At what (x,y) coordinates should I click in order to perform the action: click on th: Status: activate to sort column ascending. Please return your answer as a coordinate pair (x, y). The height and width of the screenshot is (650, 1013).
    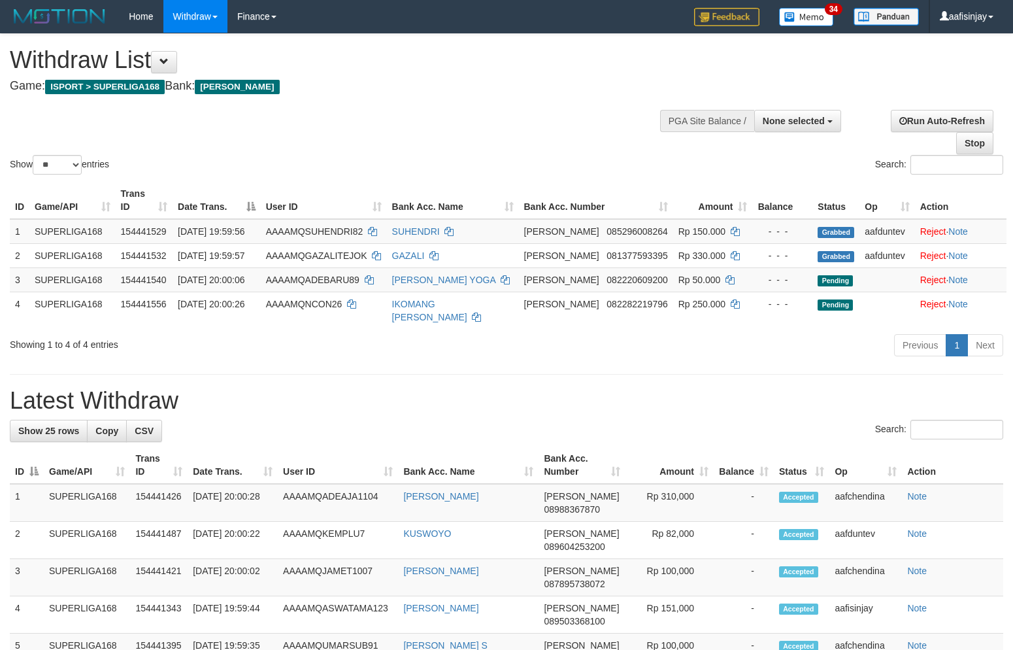
    Looking at the image, I should click on (801, 465).